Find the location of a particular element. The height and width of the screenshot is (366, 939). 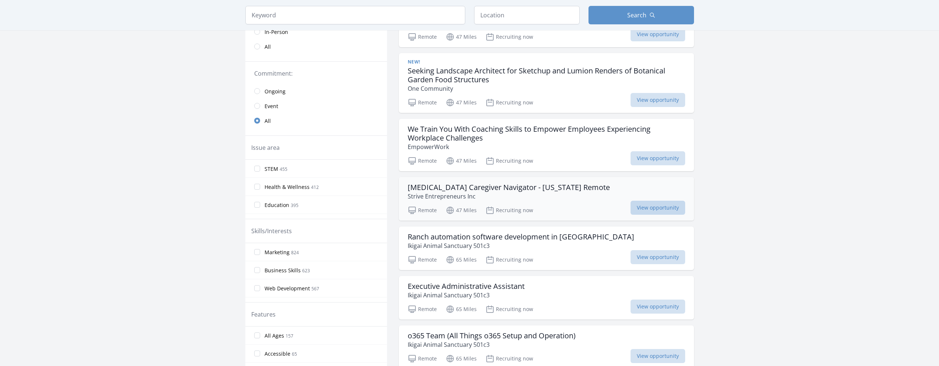

span: Health & Wellness is located at coordinates (287, 187).